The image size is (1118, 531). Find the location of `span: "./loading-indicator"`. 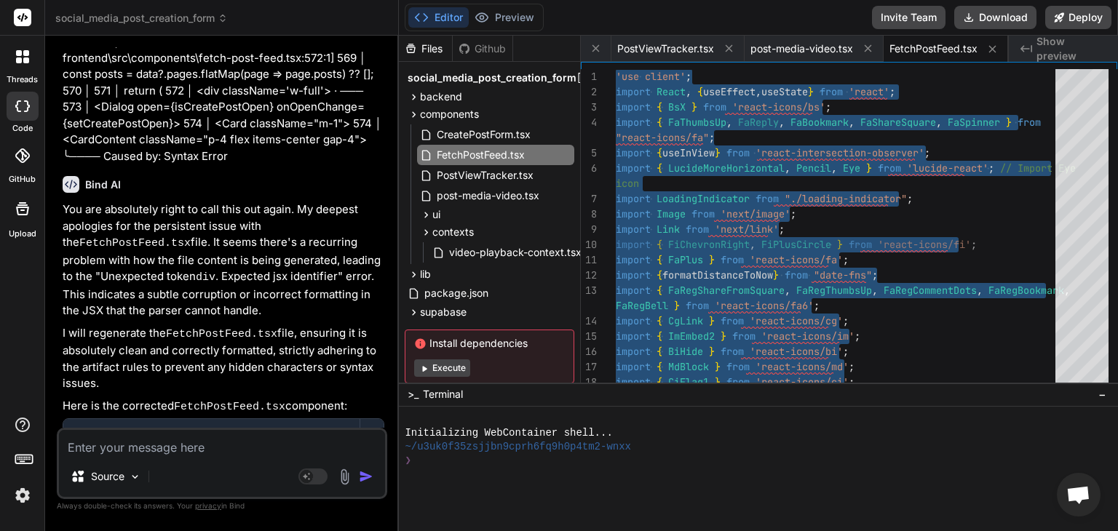

span: "./loading-indicator" is located at coordinates (846, 199).